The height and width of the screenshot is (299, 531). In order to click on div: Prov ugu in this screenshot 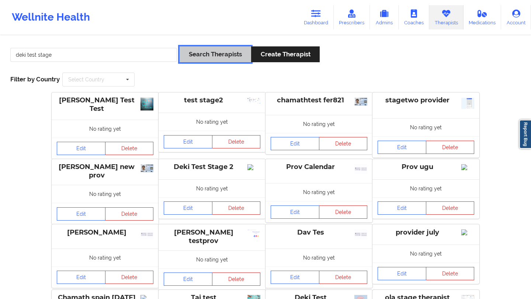, I will do `click(426, 167)`.